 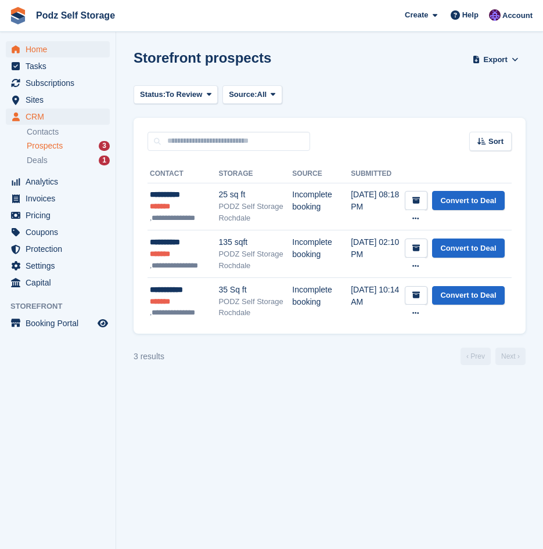 I want to click on span: Storefront, so click(x=63, y=307).